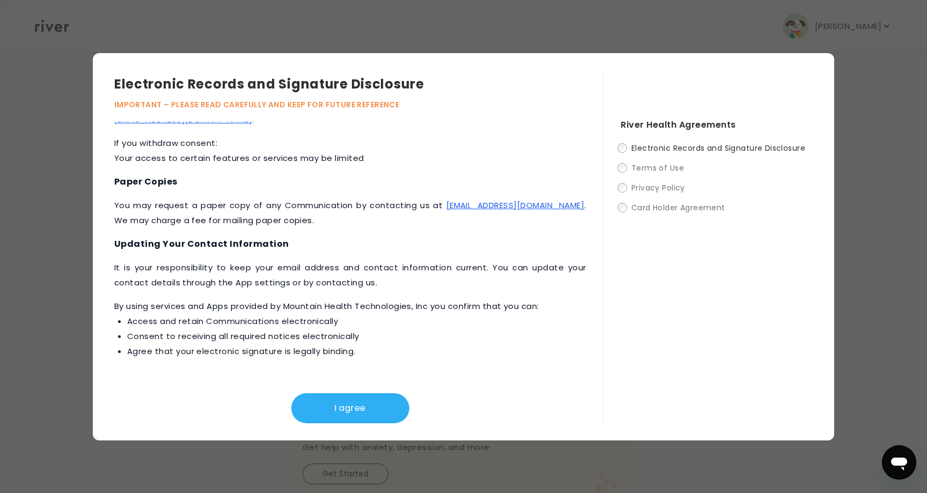 The image size is (927, 493). Describe the element at coordinates (717, 125) in the screenshot. I see `h4: River Health Agreements` at that location.